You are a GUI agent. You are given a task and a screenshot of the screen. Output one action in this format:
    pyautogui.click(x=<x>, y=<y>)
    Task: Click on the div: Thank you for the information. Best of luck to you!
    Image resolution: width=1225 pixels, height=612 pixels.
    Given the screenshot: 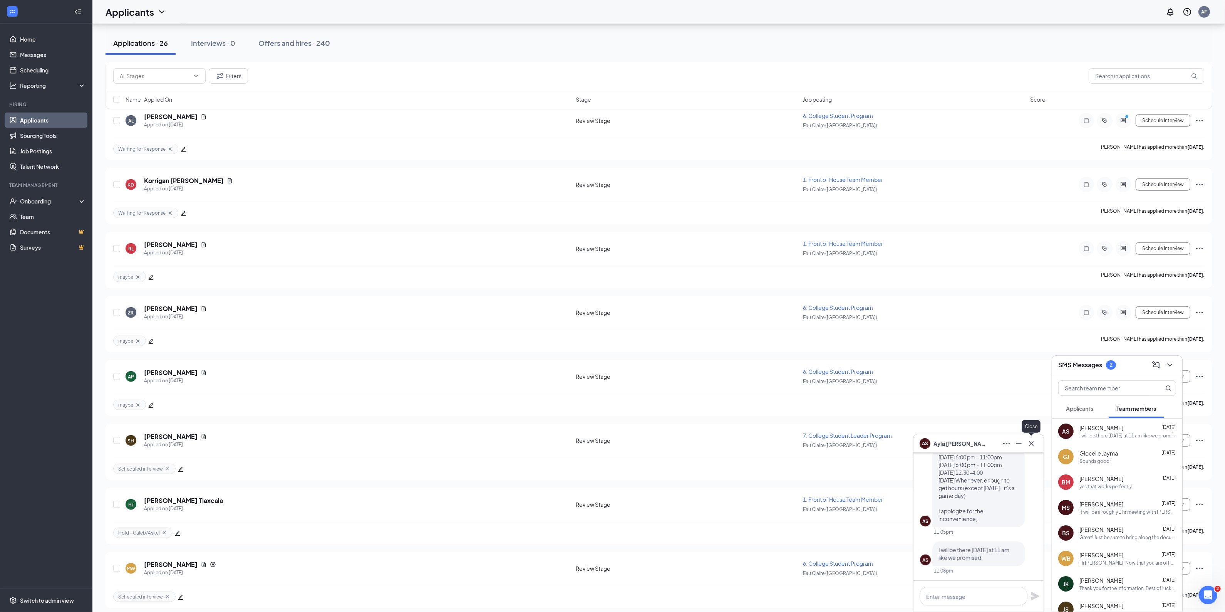 What is the action you would take?
    pyautogui.click(x=1128, y=588)
    